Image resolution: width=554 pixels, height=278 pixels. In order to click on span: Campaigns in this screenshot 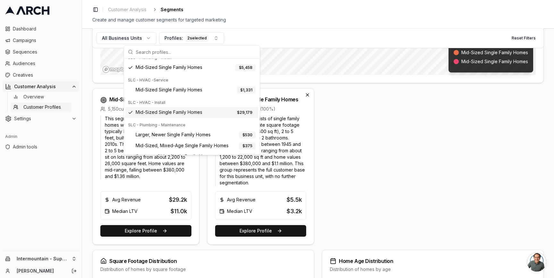, I will do `click(45, 40)`.